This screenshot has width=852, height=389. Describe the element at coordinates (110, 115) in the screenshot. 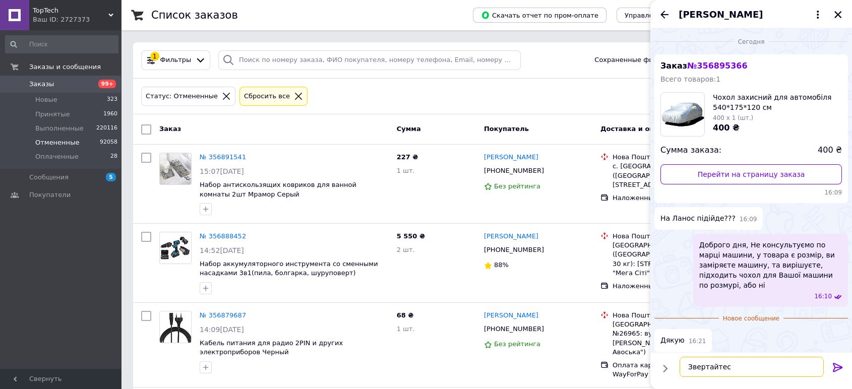

I see `span: 1960` at that location.